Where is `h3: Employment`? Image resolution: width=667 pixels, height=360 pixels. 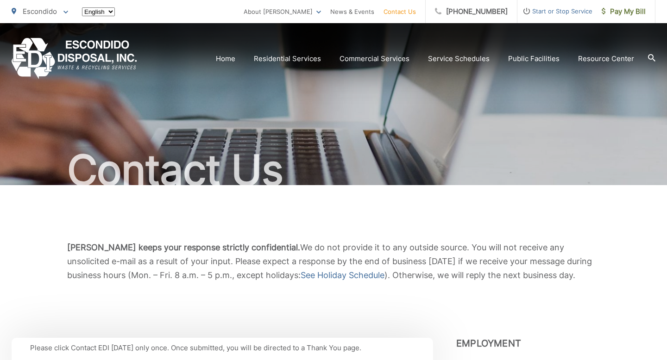 h3: Employment is located at coordinates (556, 344).